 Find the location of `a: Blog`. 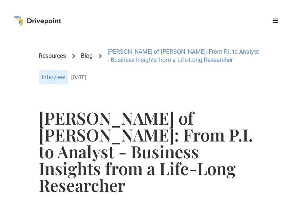

a: Blog is located at coordinates (87, 56).